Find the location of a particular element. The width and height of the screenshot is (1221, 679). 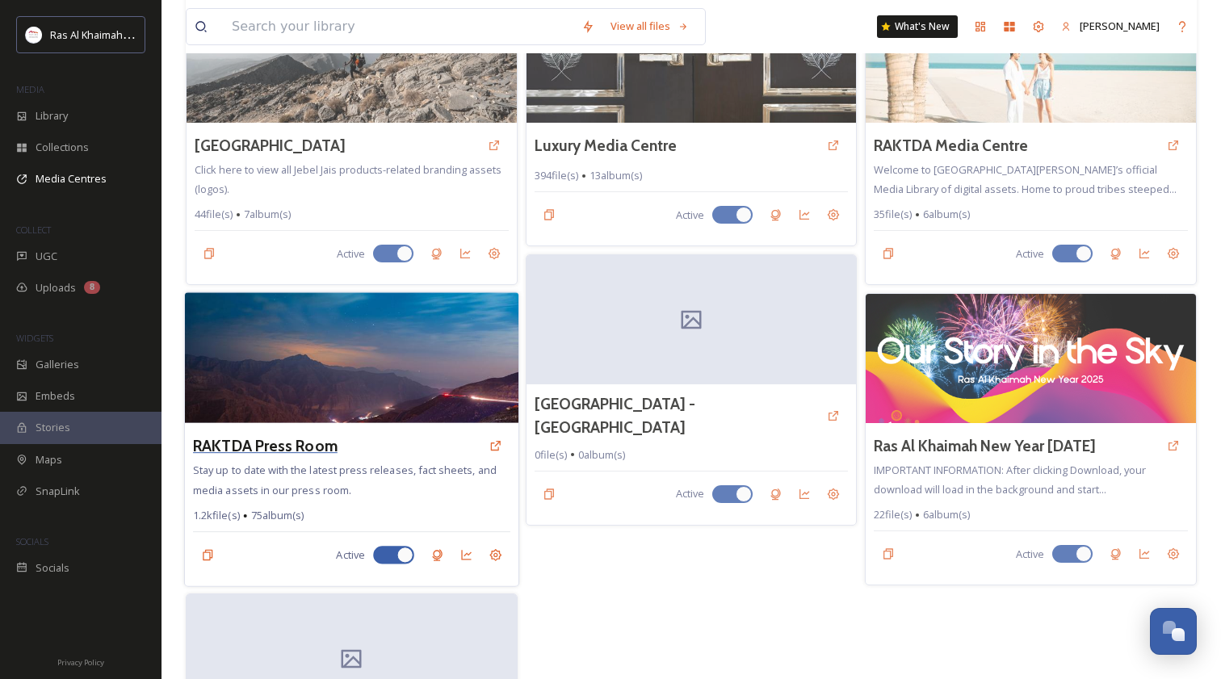

span: 1.2k file(s) is located at coordinates (216, 515).